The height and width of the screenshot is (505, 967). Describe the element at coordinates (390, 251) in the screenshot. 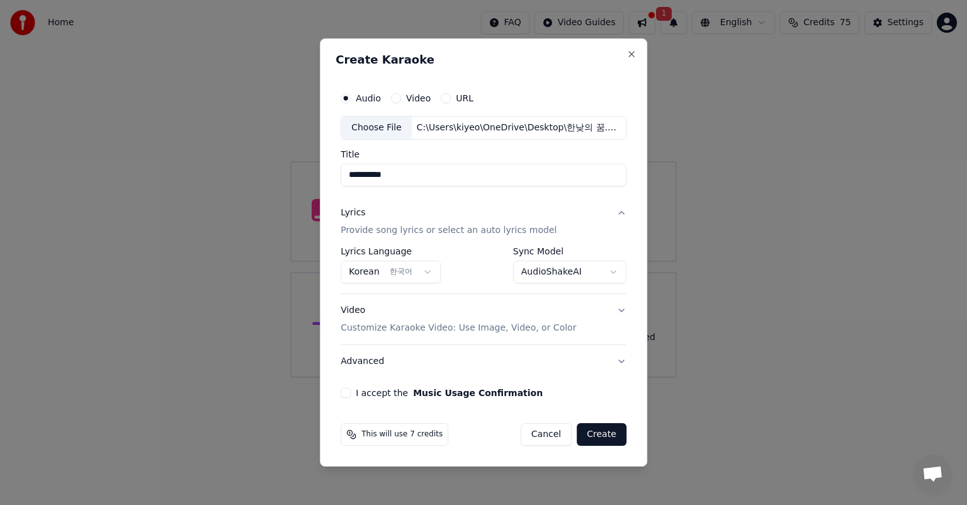

I see `label: Lyrics Language` at that location.